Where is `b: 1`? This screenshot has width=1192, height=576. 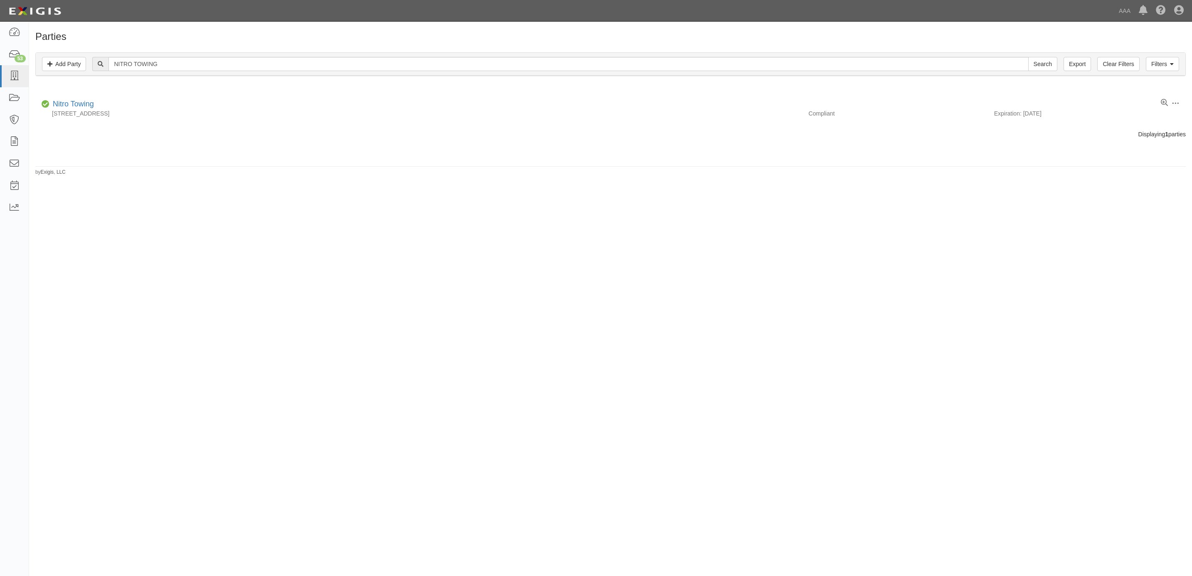
b: 1 is located at coordinates (1167, 134).